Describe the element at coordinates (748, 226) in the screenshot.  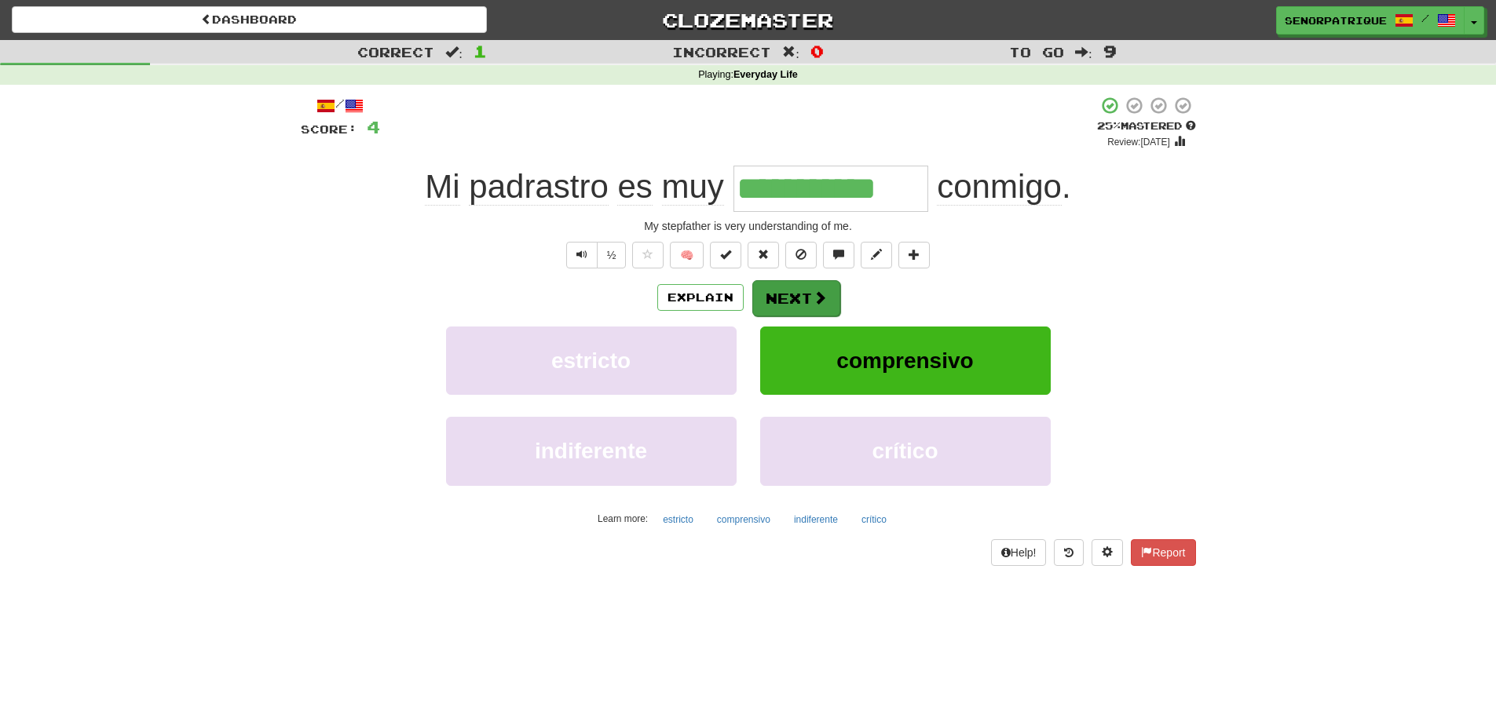
I see `div: My stepfather is very understanding of me.` at that location.